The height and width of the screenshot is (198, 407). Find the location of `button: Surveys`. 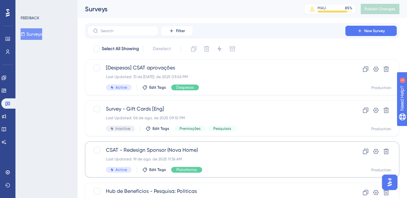

button: Surveys is located at coordinates (31, 34).